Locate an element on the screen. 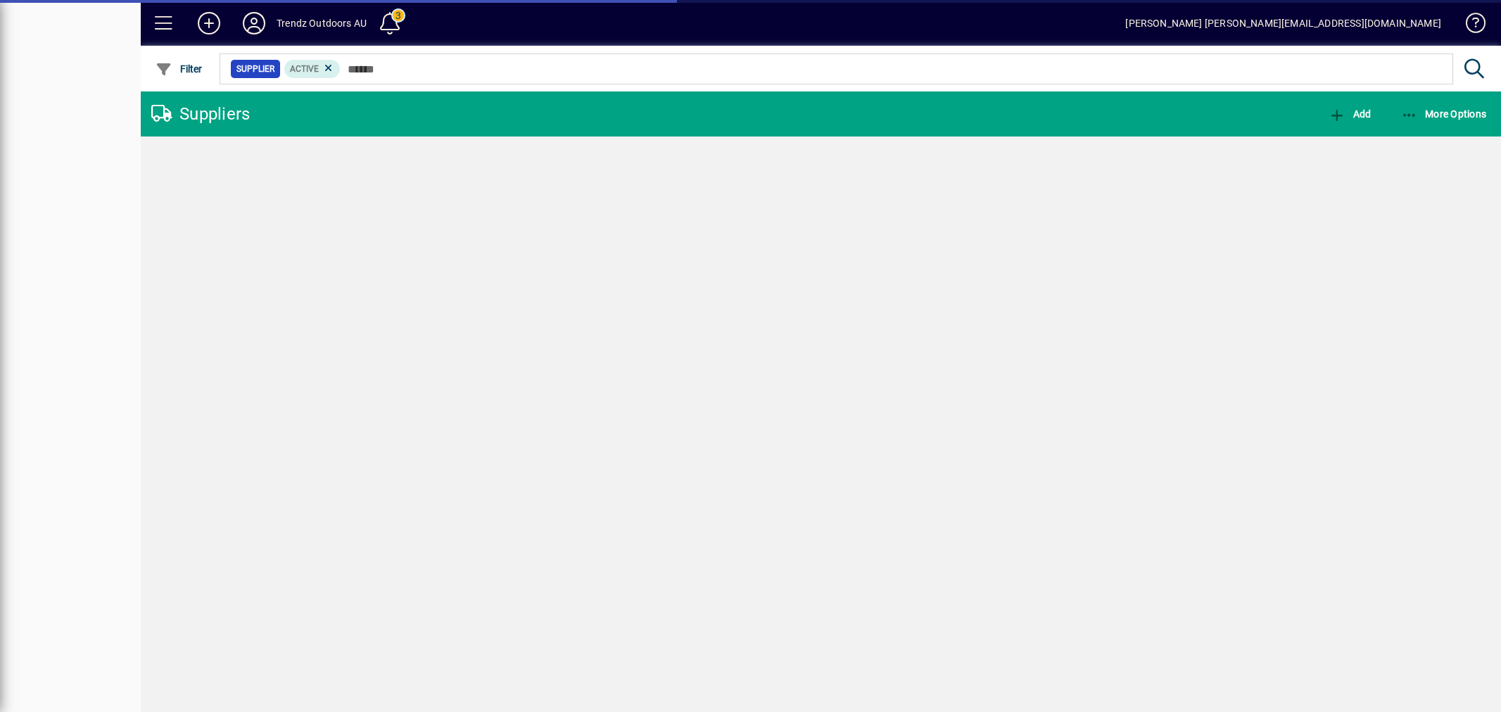 The width and height of the screenshot is (1501, 712). button: Filter is located at coordinates (179, 69).